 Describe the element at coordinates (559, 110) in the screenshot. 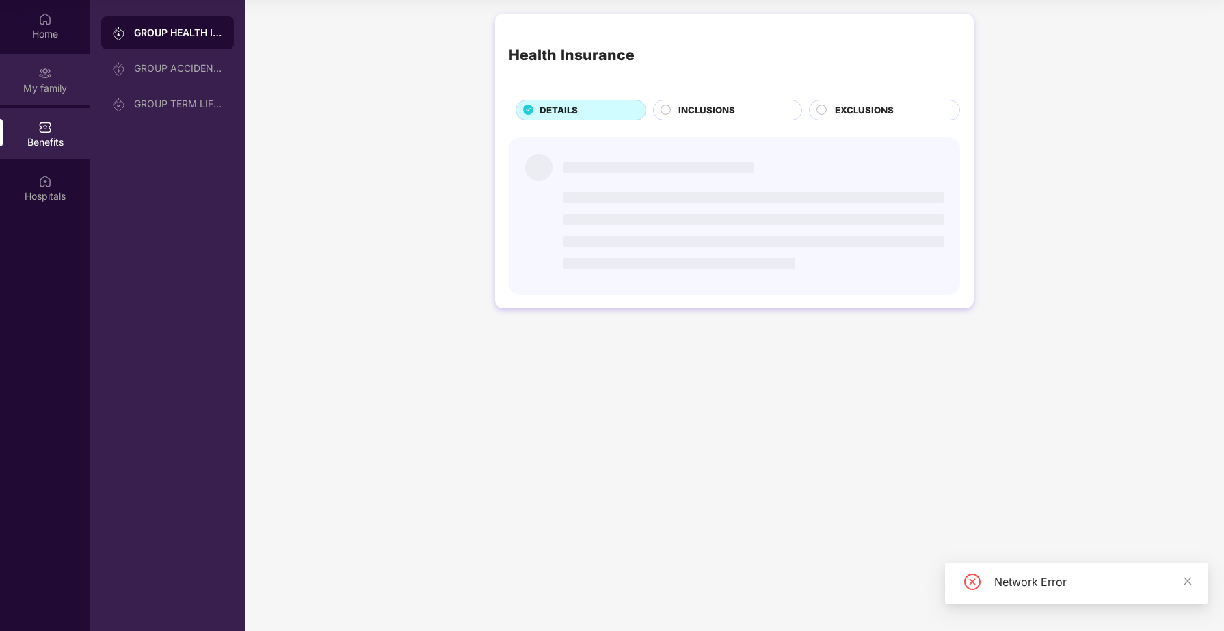

I see `span: DETAILS` at that location.